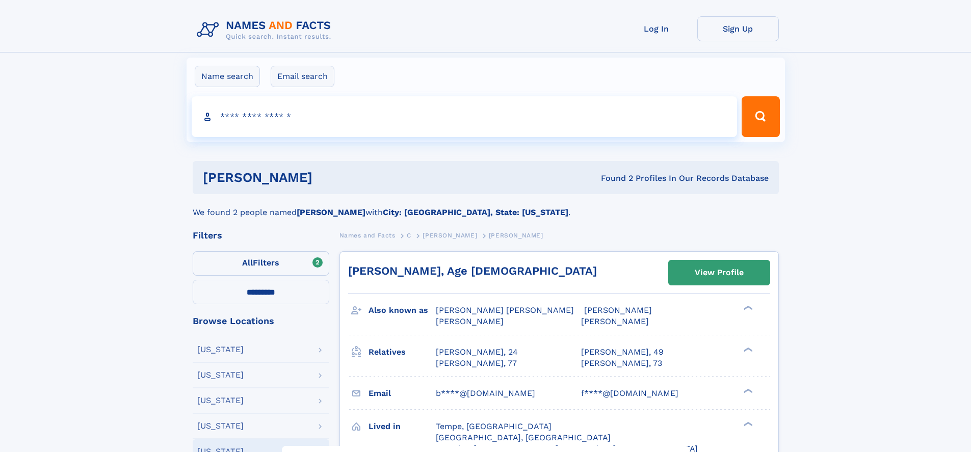 The image size is (971, 452). What do you see at coordinates (409, 235) in the screenshot?
I see `a: C` at bounding box center [409, 235].